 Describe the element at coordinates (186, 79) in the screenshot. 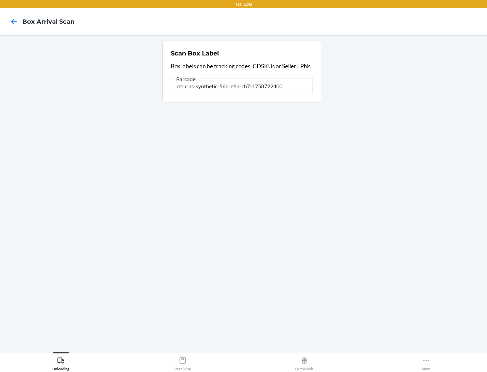

I see `span: Barcode` at that location.